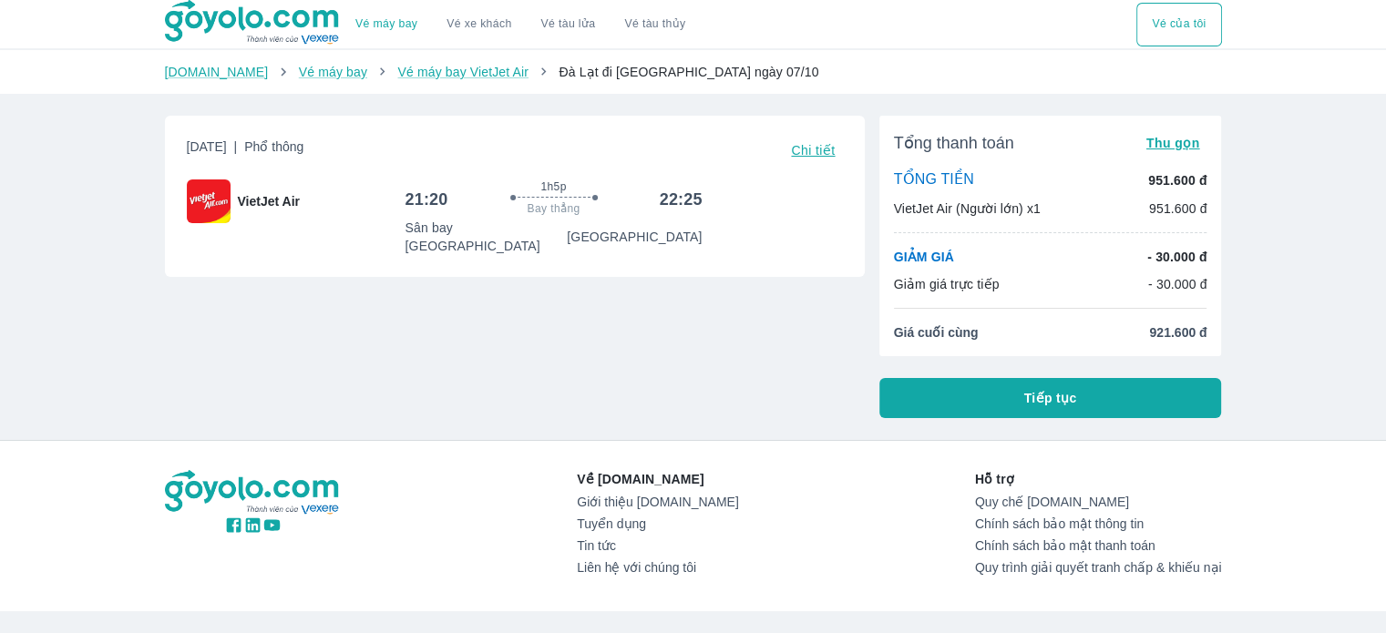 This screenshot has width=1386, height=633. Describe the element at coordinates (924, 257) in the screenshot. I see `p: GIẢM GIÁ` at that location.